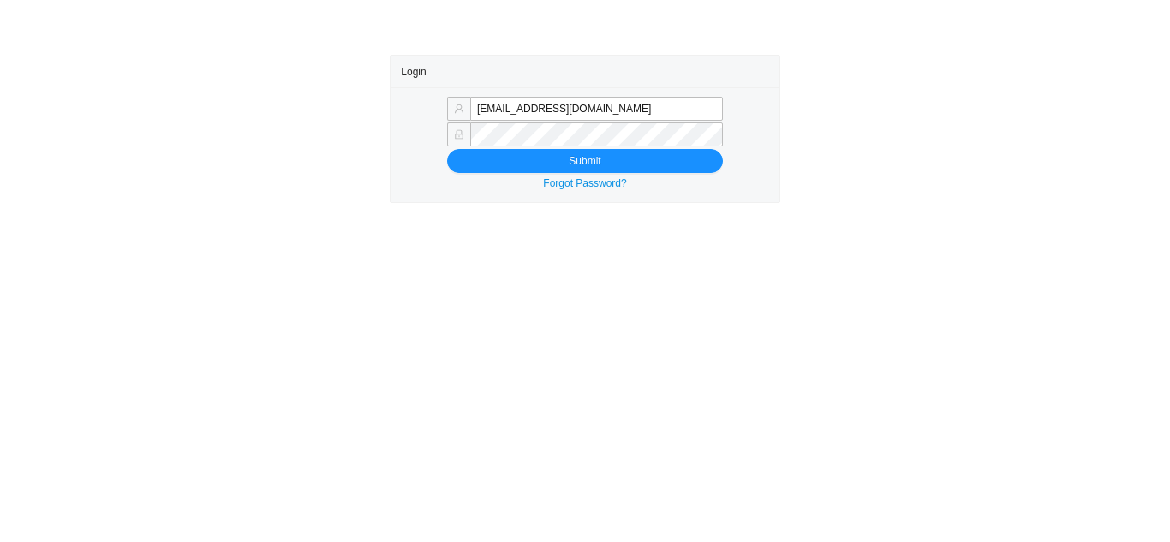 The width and height of the screenshot is (1170, 542). Describe the element at coordinates (585, 161) in the screenshot. I see `button: Submit` at that location.